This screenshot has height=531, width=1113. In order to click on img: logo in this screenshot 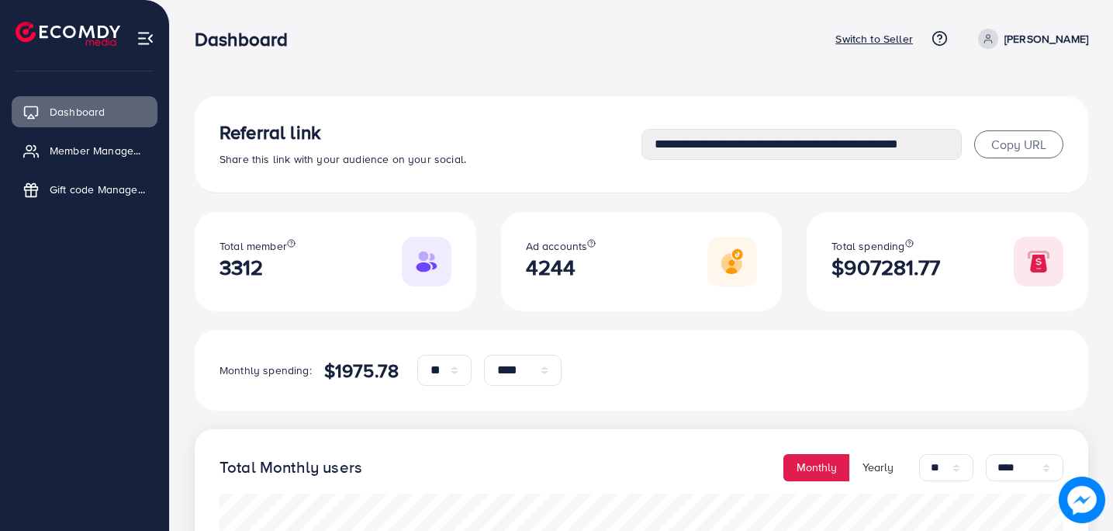, I will do `click(67, 33)`.